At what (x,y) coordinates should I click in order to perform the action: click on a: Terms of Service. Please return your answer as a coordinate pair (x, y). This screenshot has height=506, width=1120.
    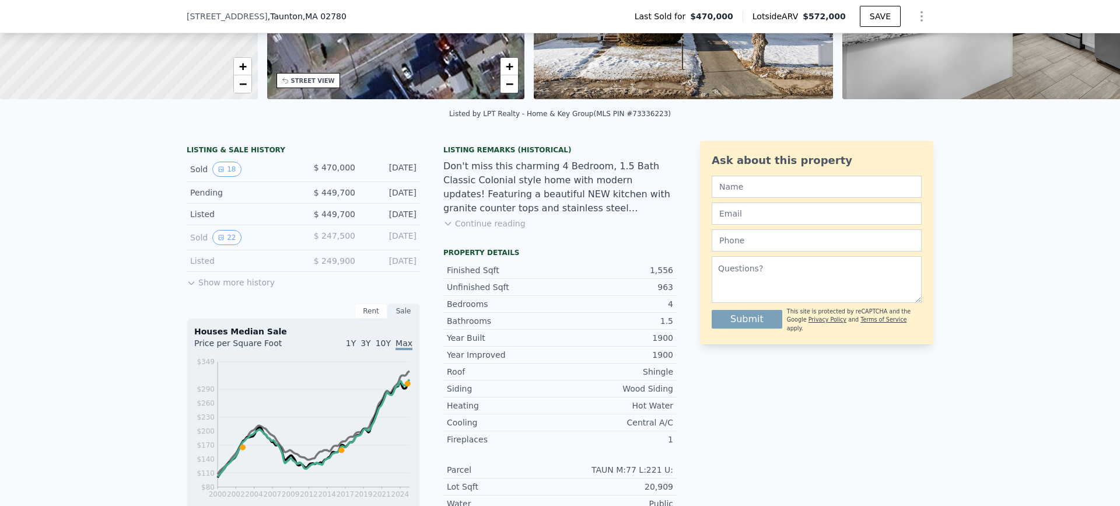
    Looking at the image, I should click on (883, 319).